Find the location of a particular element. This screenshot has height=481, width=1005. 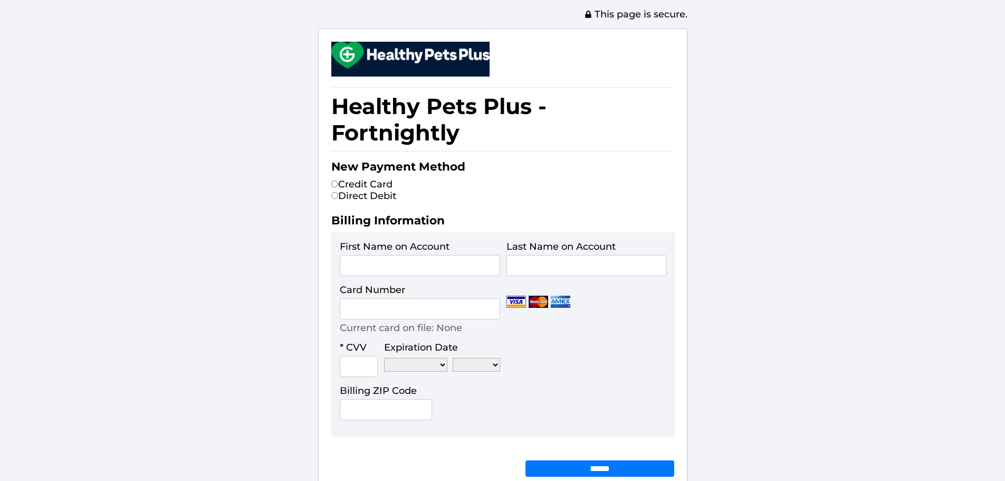

label: Last Name on Account is located at coordinates (561, 246).